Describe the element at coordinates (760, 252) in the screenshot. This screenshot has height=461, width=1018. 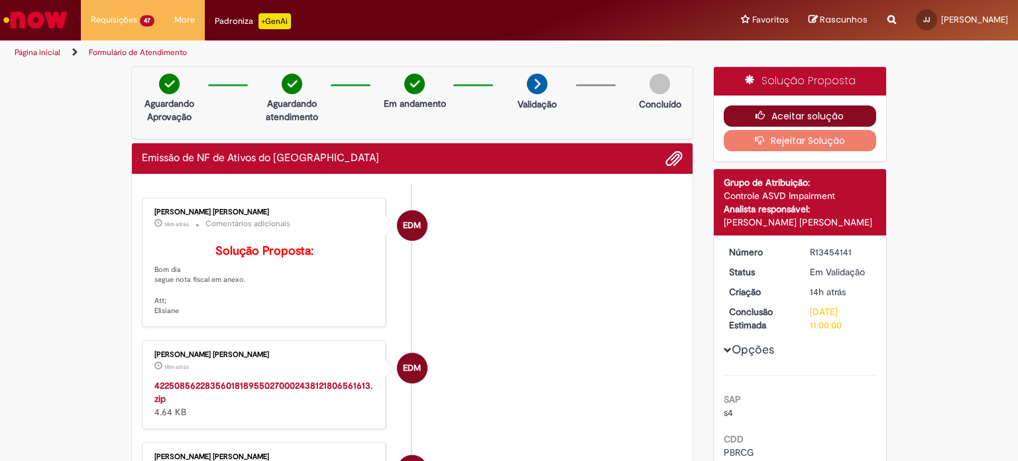
I see `dt: Número` at that location.